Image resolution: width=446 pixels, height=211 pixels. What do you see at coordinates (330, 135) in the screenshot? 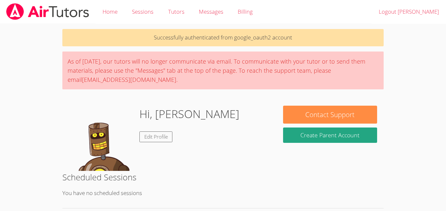
I see `button: Create Parent Account` at bounding box center [330, 135].